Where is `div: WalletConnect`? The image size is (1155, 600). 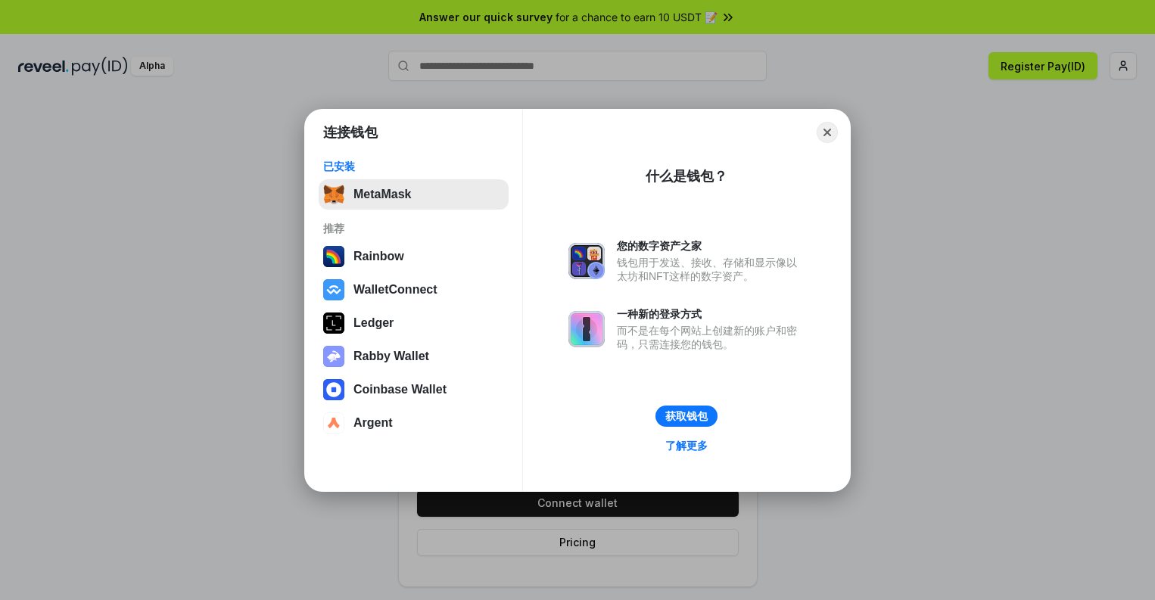 div: WalletConnect is located at coordinates (395, 290).